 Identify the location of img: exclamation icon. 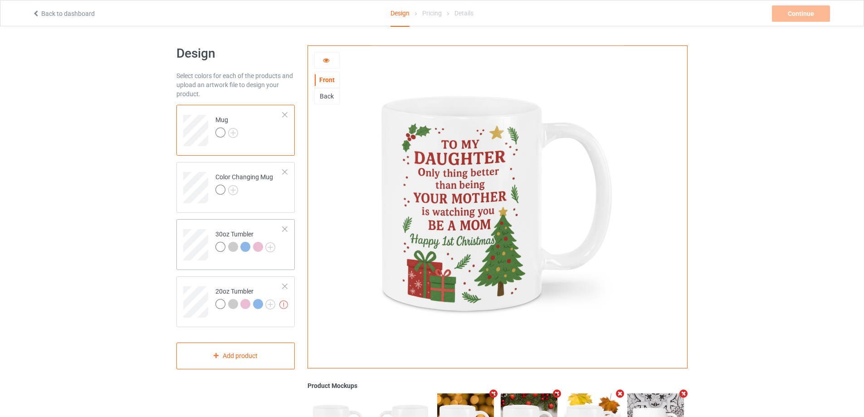
(284, 304).